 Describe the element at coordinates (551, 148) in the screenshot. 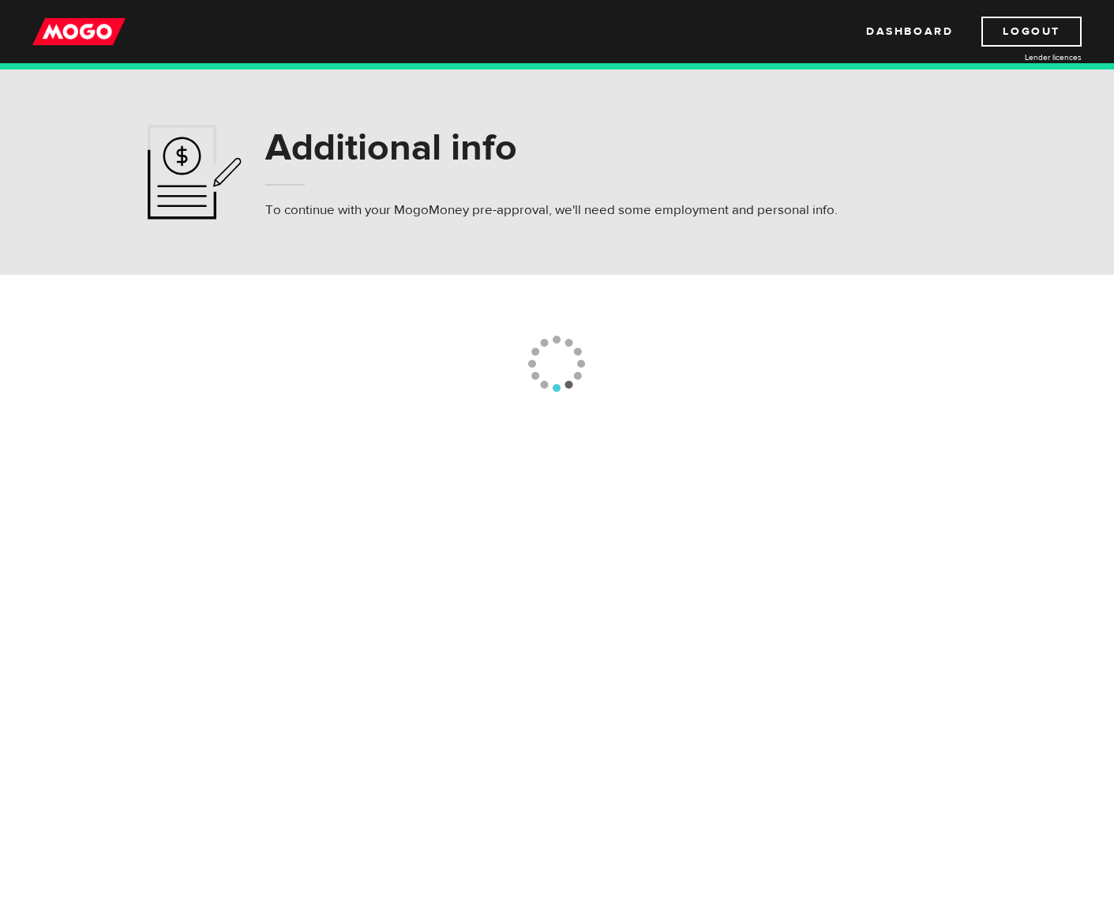

I see `h1: Additional info` at that location.